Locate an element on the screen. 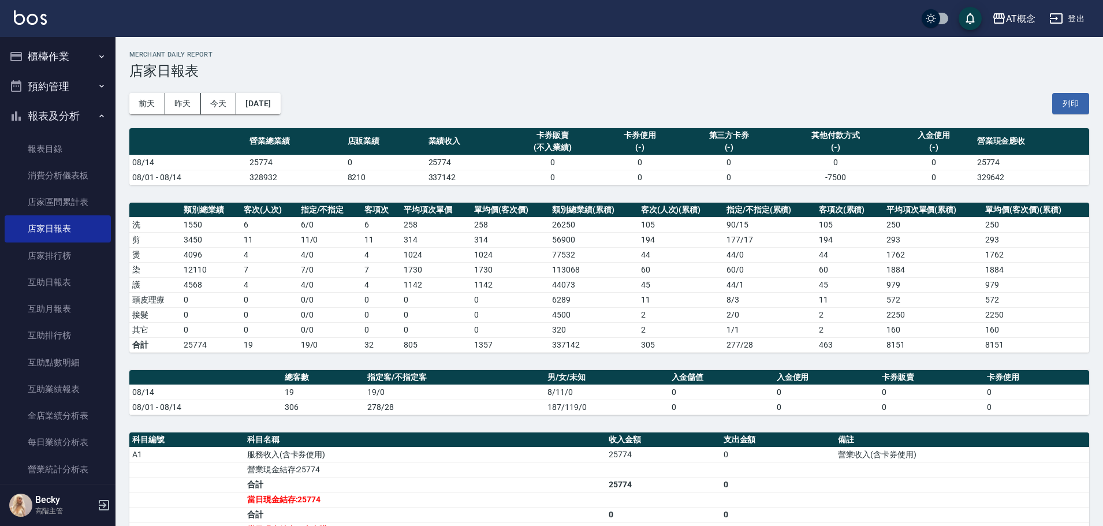 The height and width of the screenshot is (526, 1103). td: 合計 is located at coordinates (425, 485).